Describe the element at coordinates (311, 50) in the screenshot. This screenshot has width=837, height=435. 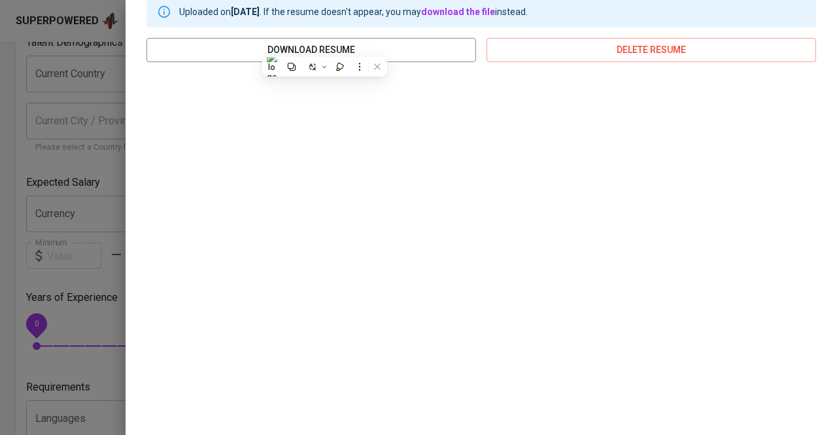
I see `button: download resume` at that location.